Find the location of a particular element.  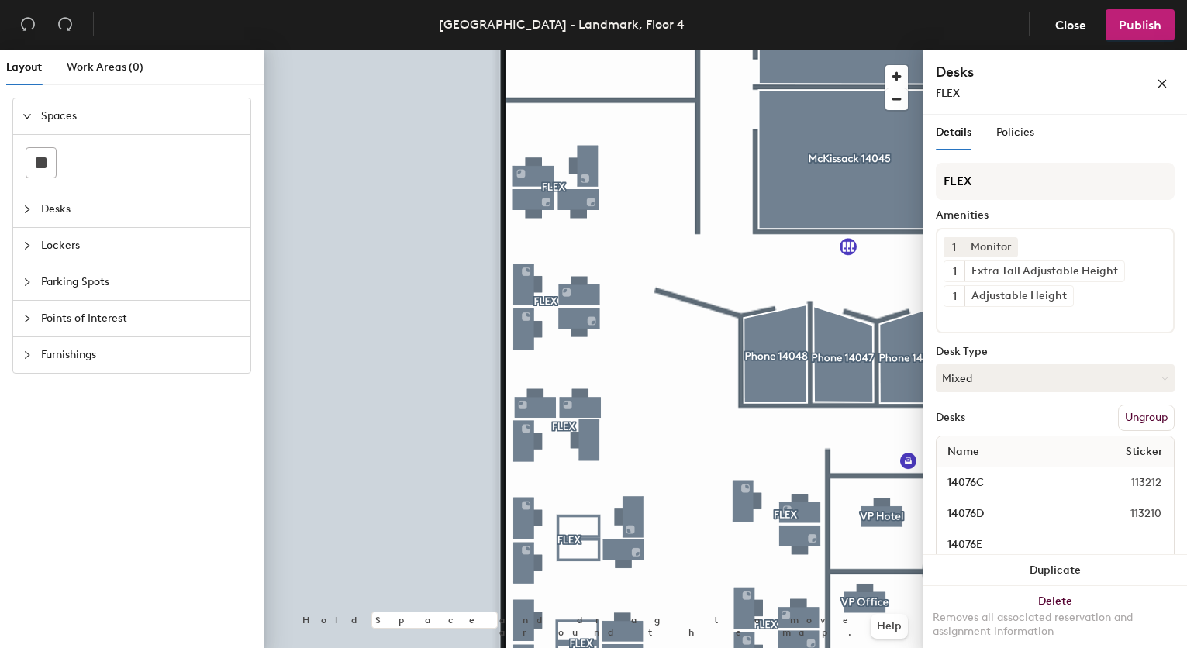

div: Desks is located at coordinates (951, 418).